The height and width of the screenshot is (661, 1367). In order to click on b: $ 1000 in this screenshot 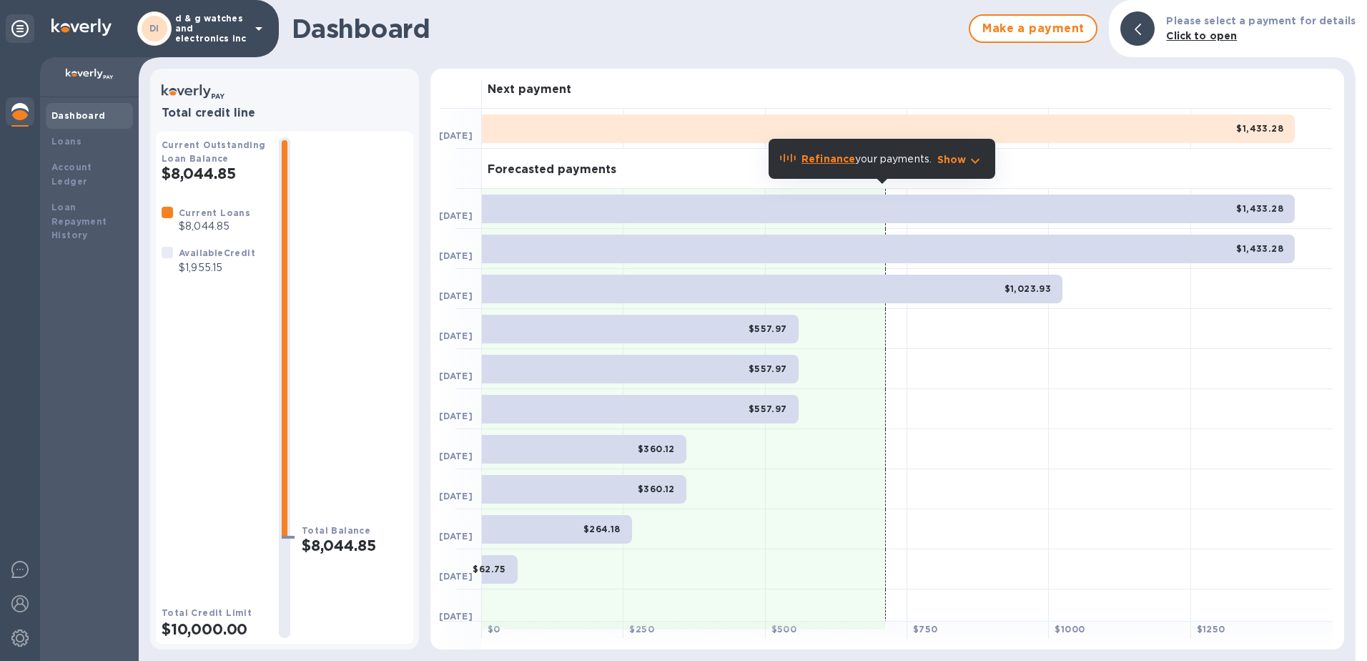, I will do `click(1070, 629)`.